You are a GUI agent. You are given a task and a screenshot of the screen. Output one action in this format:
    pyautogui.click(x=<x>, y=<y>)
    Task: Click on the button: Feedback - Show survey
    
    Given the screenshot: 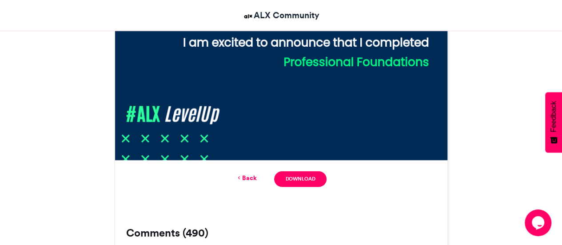 What is the action you would take?
    pyautogui.click(x=553, y=122)
    